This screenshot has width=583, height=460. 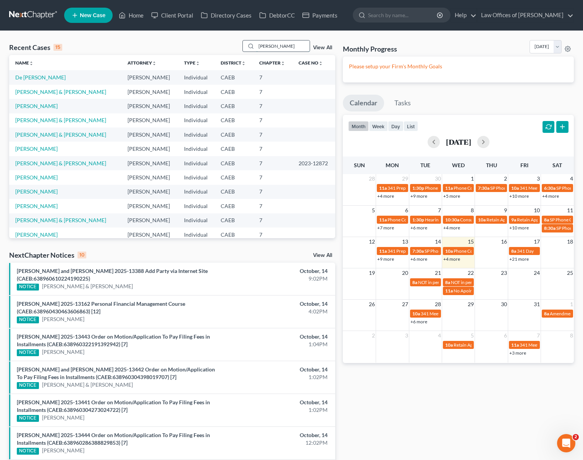 I want to click on span: 31, so click(x=537, y=304).